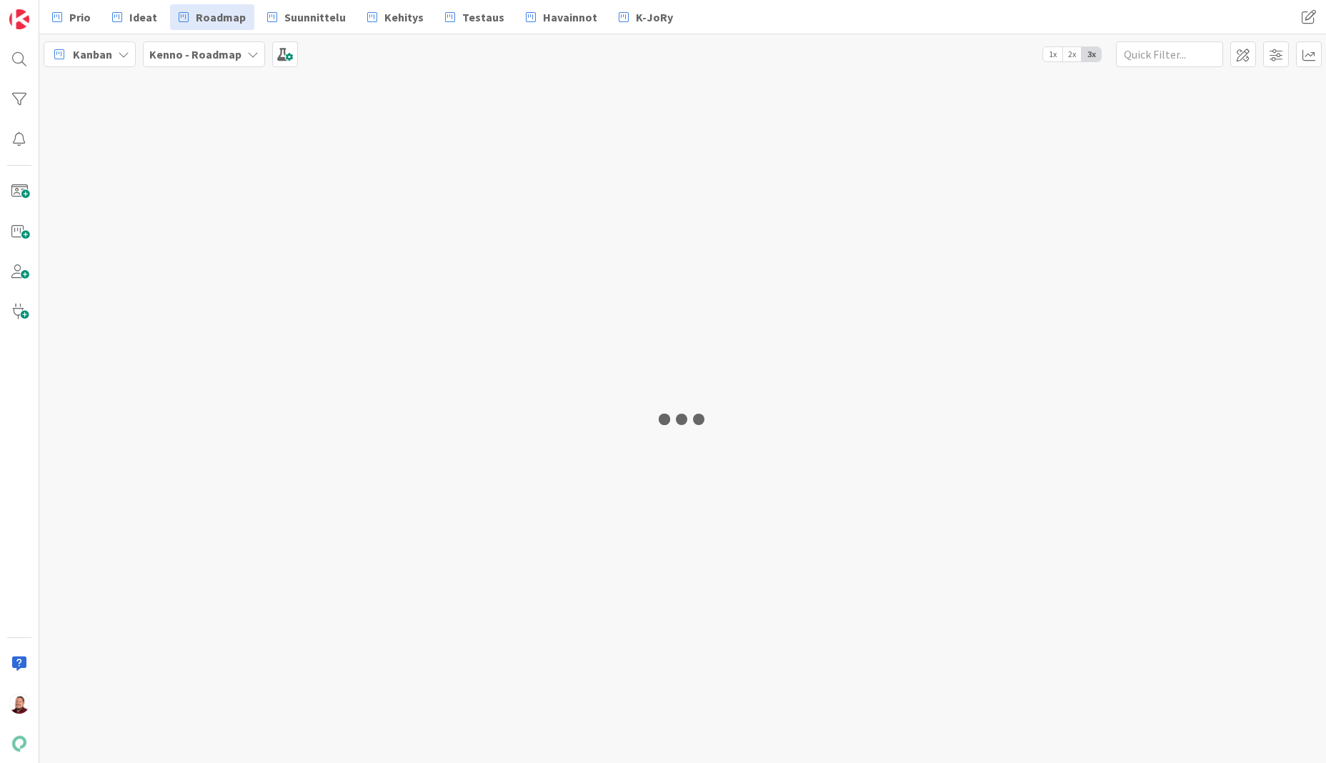  Describe the element at coordinates (1071, 54) in the screenshot. I see `span: 2x` at that location.